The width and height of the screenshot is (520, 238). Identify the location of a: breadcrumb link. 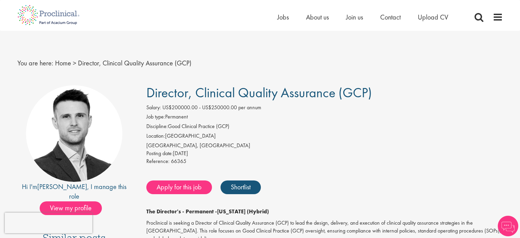
(63, 63).